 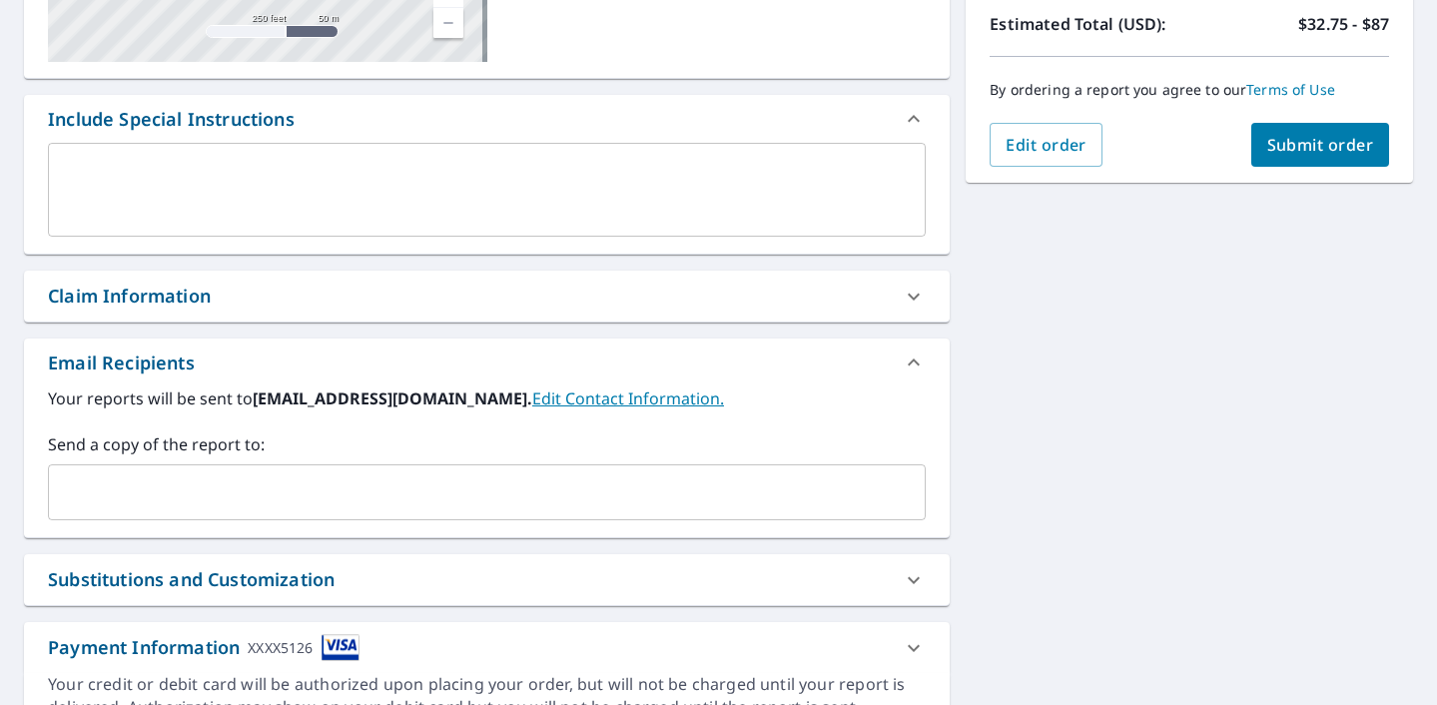 I want to click on div: XXXX5126, so click(x=280, y=647).